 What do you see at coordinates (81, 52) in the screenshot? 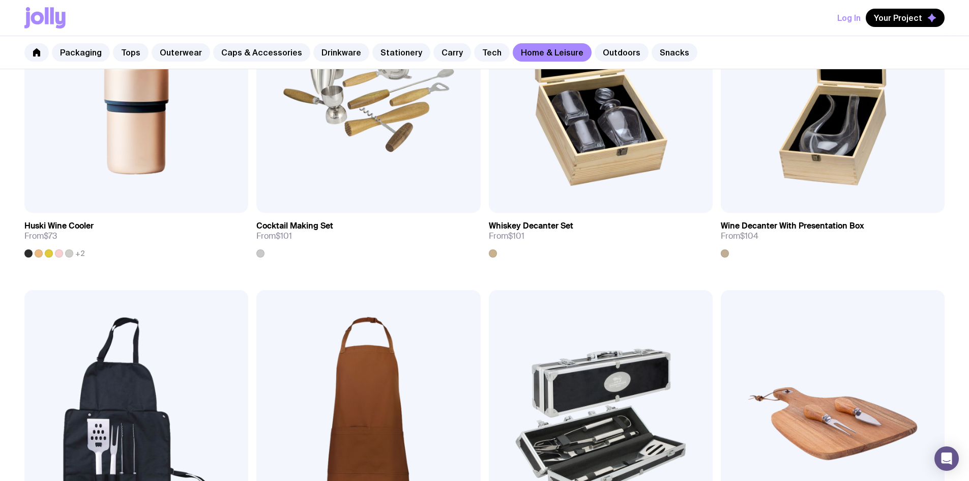
I see `a: Packaging` at bounding box center [81, 52].